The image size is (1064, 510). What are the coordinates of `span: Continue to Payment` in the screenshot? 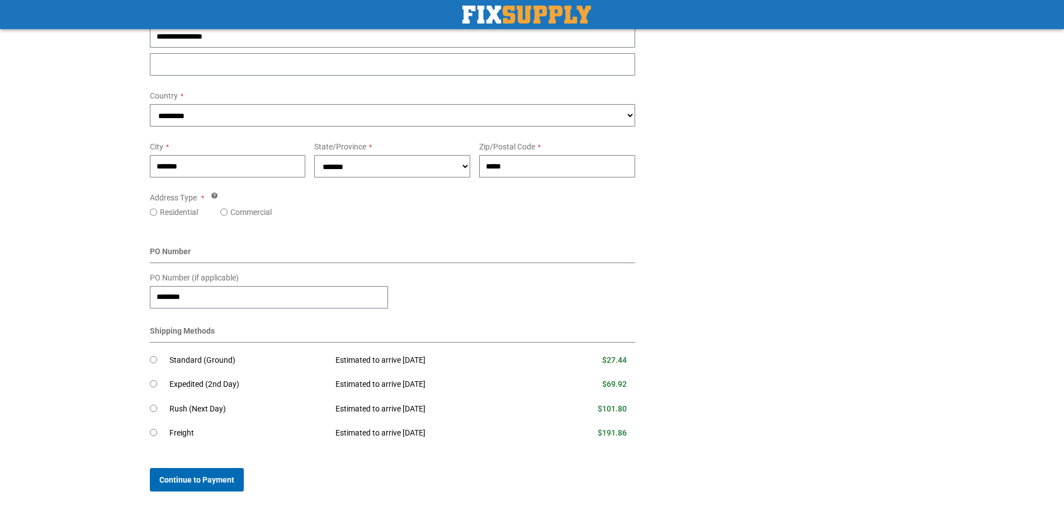 It's located at (197, 479).